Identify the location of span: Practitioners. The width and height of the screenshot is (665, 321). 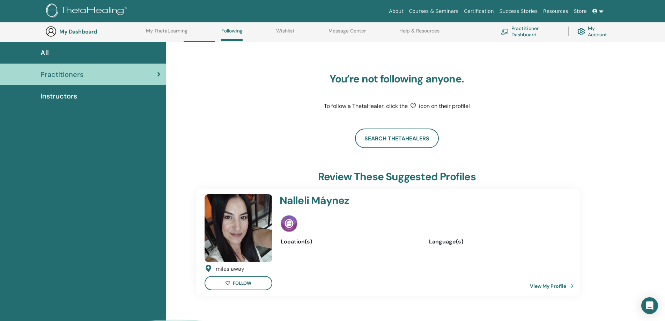
(62, 74).